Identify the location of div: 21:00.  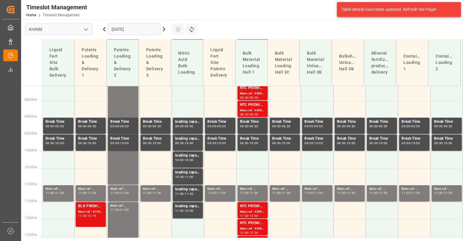
(124, 210).